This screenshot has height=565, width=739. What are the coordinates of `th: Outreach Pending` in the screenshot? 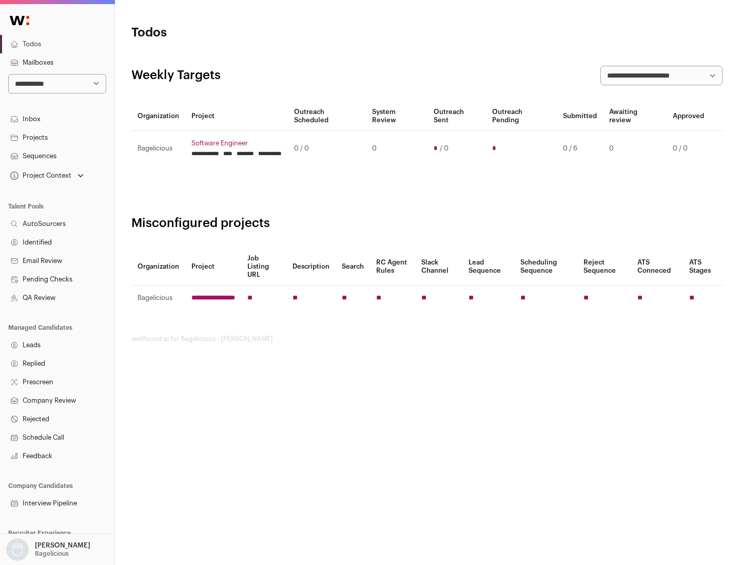 It's located at (521, 116).